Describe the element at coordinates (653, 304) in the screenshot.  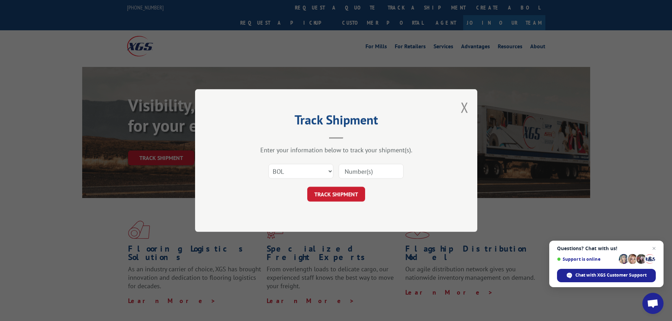
I see `div: Open chat` at that location.